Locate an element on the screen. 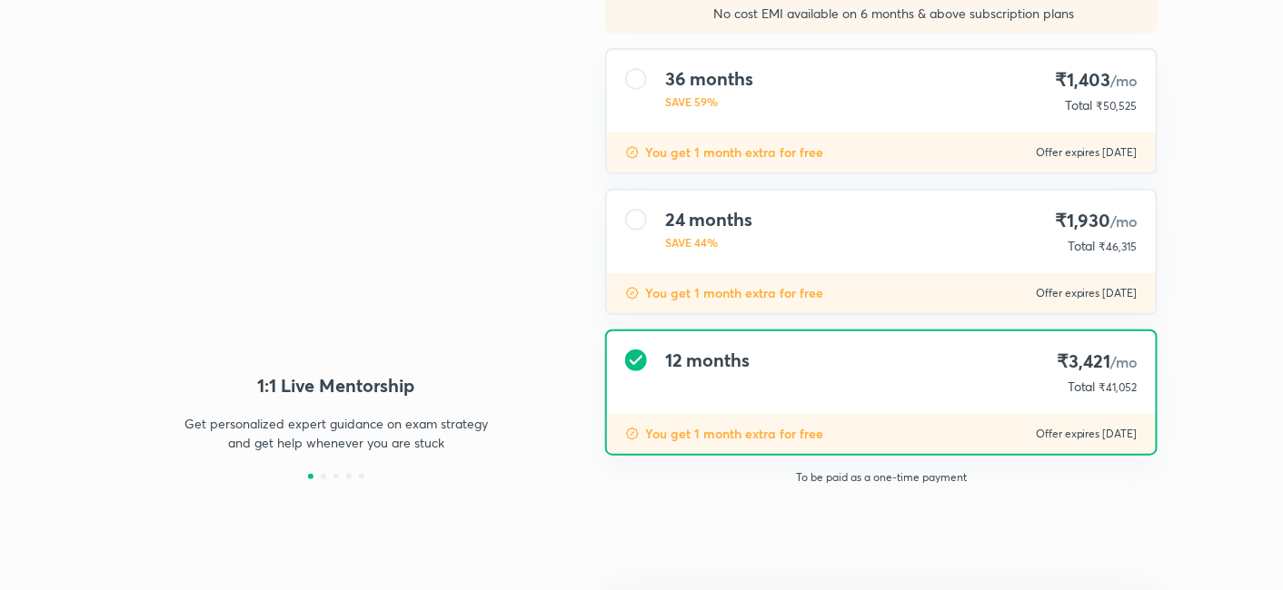 This screenshot has width=1283, height=590. p: To be paid as a one-time payment is located at coordinates (881, 478).